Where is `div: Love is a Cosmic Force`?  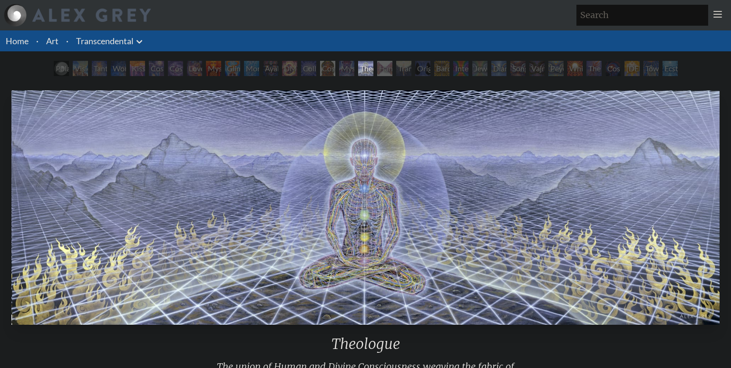
div: Love is a Cosmic Force is located at coordinates (195, 68).